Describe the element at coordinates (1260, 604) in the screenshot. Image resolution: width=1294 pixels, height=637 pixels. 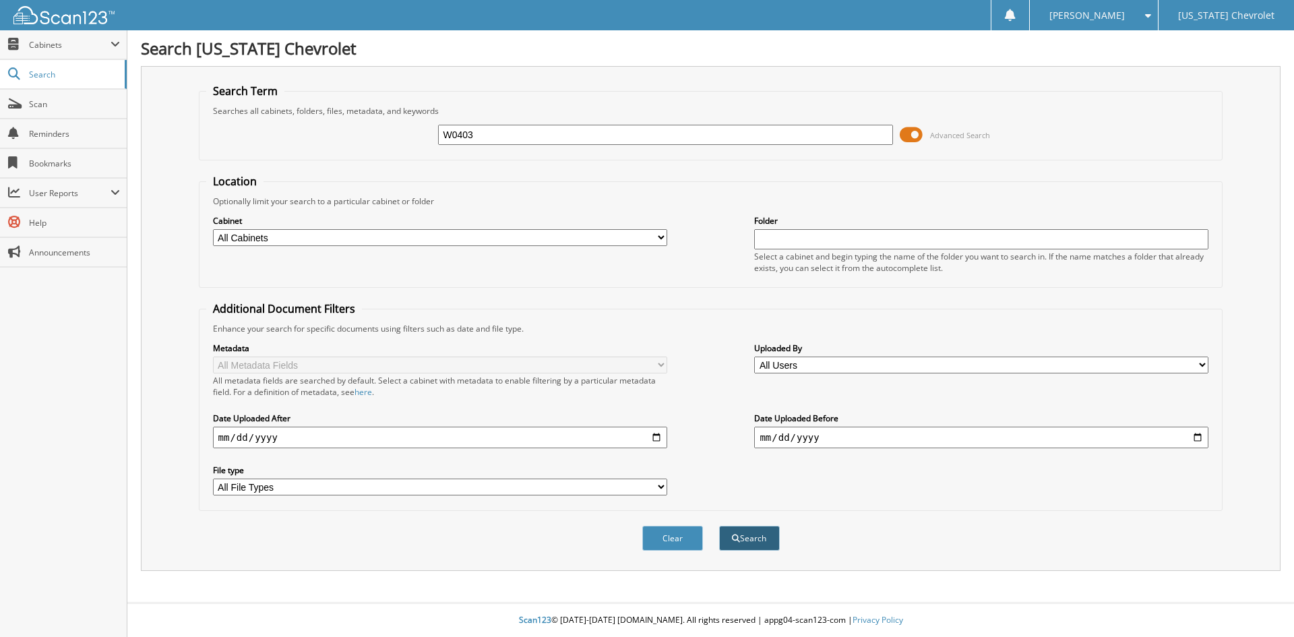
I see `div: Chat Widget` at that location.